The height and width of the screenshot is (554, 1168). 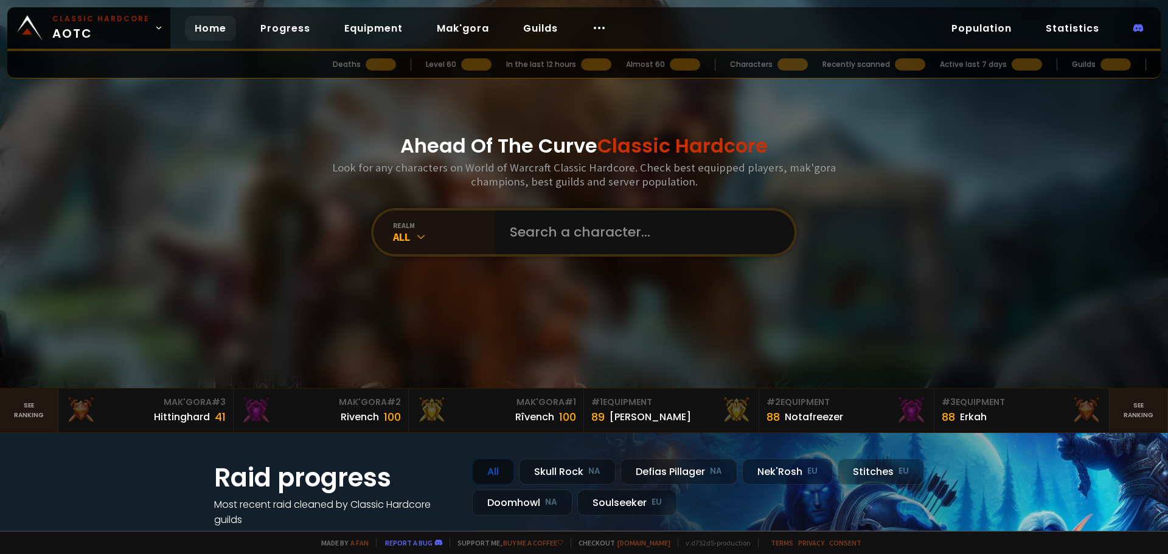 I want to click on a: Home, so click(x=211, y=28).